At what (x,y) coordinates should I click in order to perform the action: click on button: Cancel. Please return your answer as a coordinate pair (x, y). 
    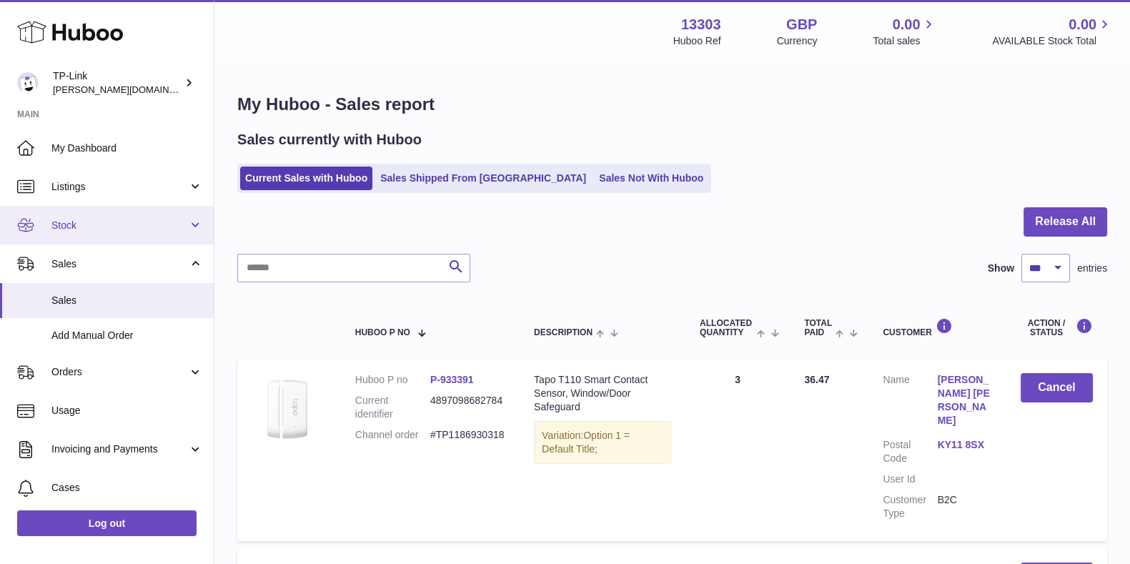
    Looking at the image, I should click on (1056, 387).